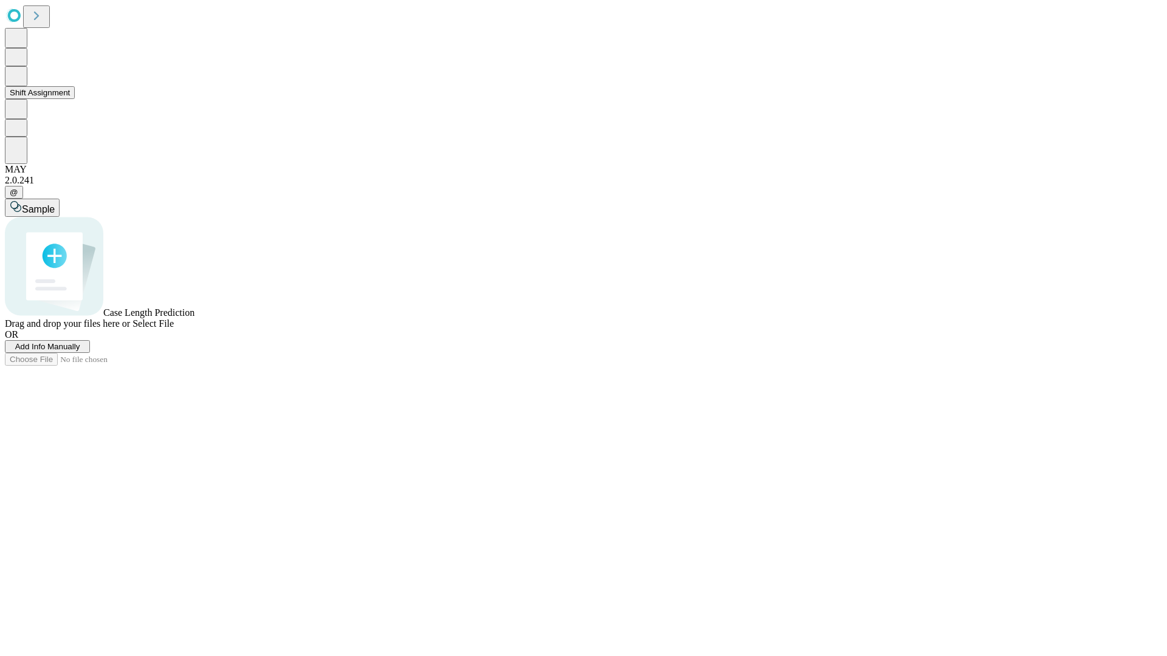  Describe the element at coordinates (149, 312) in the screenshot. I see `span: Case Length Prediction` at that location.